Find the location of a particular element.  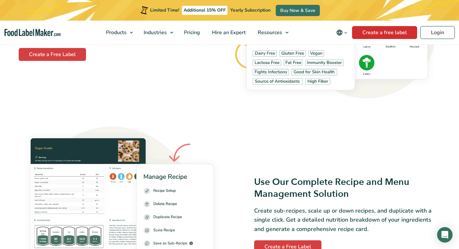

span: Products is located at coordinates (116, 33).